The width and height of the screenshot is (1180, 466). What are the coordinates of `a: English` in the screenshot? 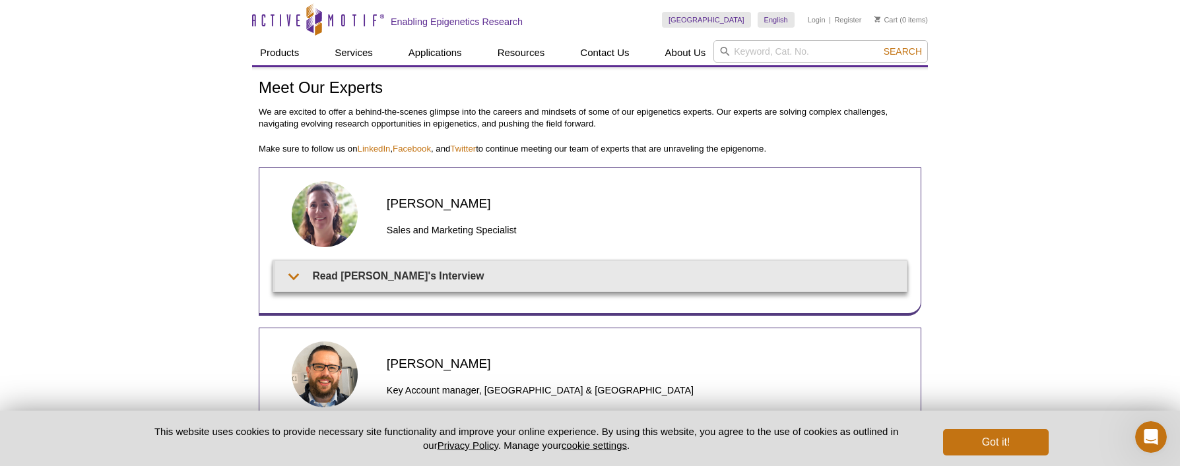 It's located at (776, 20).